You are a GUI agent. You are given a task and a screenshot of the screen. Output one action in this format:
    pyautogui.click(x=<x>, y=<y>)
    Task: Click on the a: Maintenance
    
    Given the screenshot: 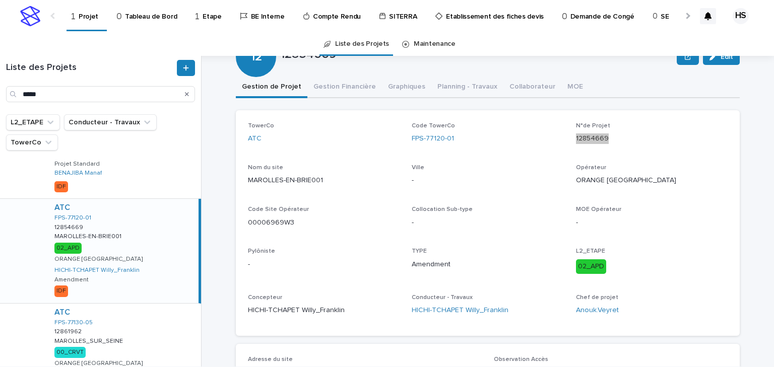 What is the action you would take?
    pyautogui.click(x=434, y=44)
    